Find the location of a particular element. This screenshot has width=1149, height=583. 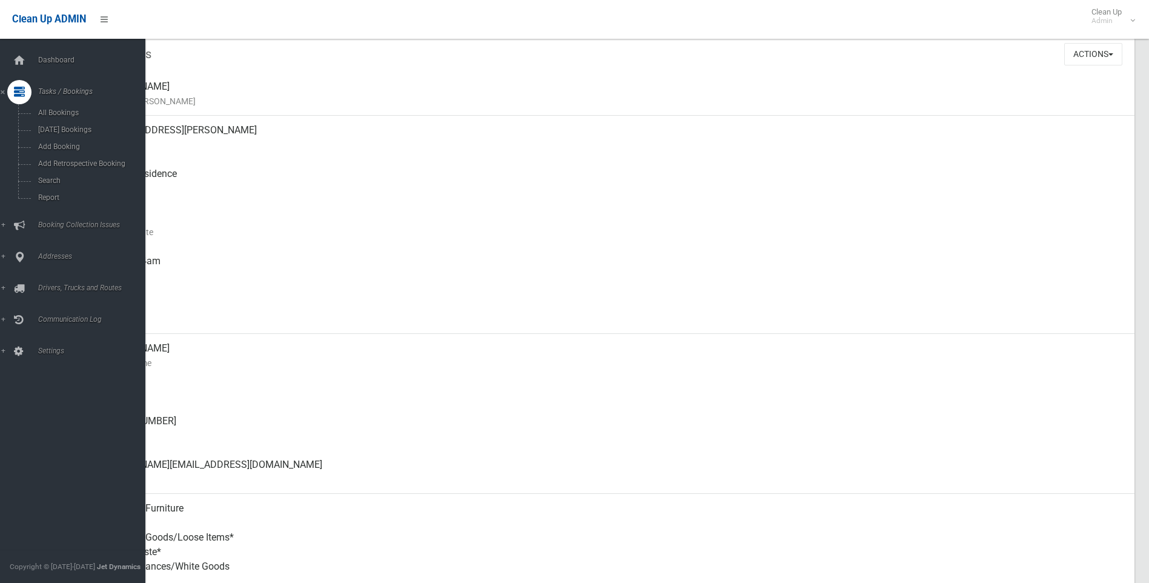

small: Collection Date is located at coordinates (610, 232).